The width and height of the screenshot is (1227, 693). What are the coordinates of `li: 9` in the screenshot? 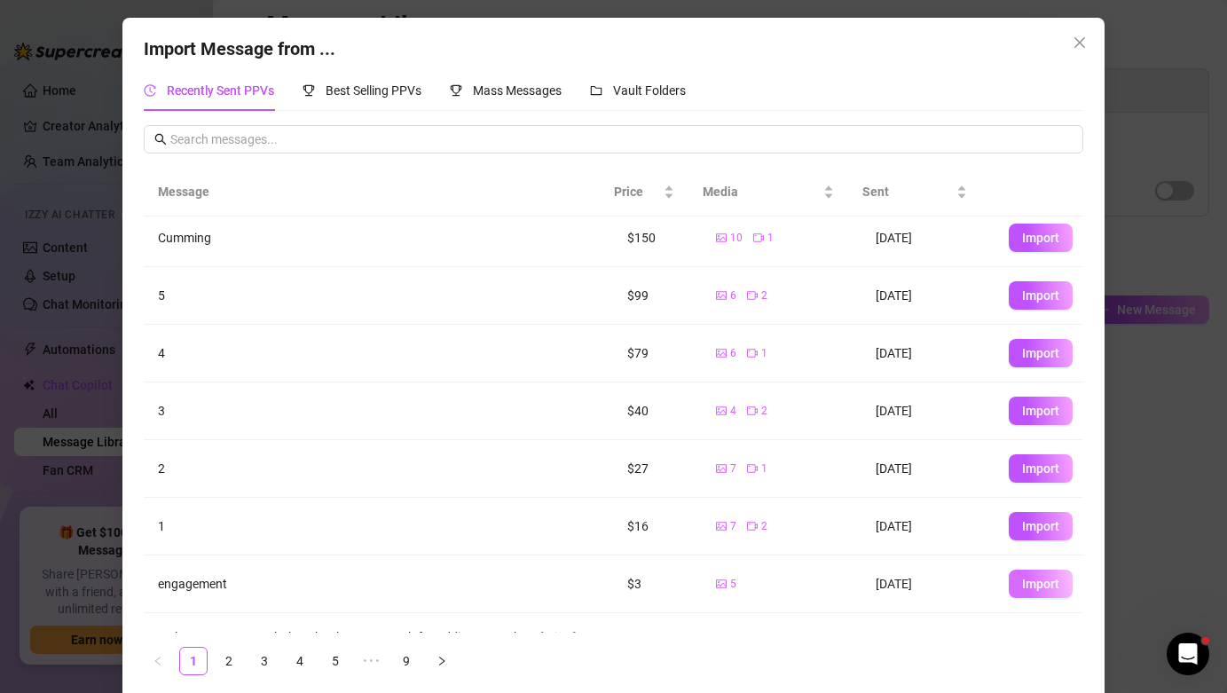 It's located at (406, 661).